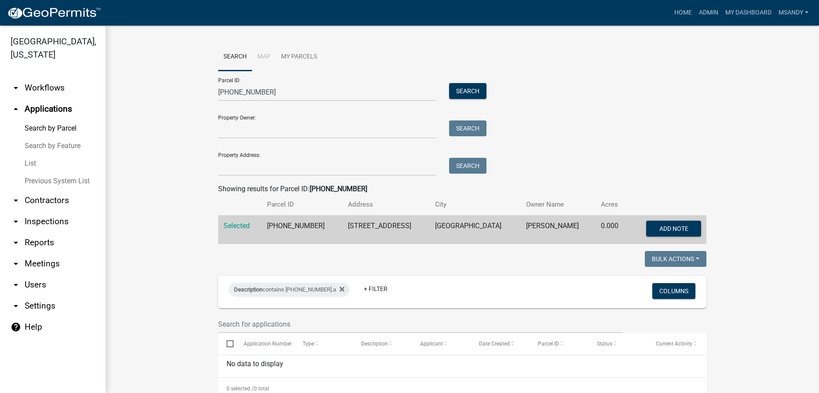 The height and width of the screenshot is (393, 819). I want to click on th: Owner Name, so click(558, 205).